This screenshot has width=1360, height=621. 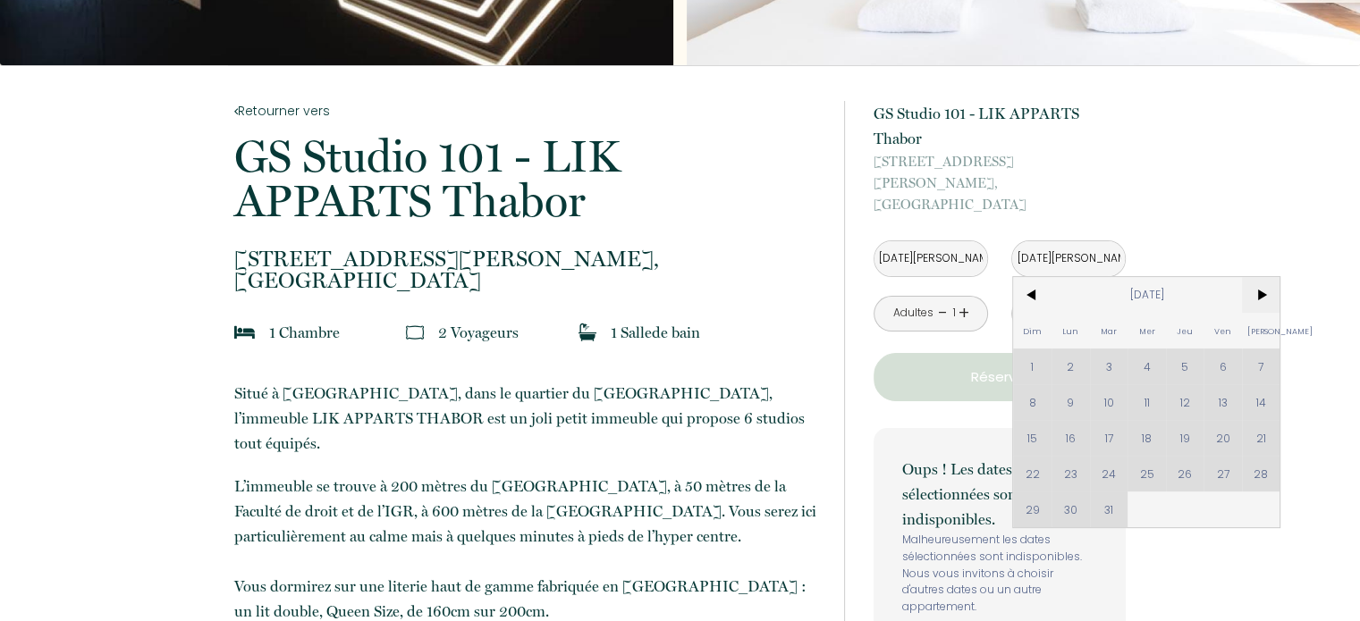 What do you see at coordinates (954, 313) in the screenshot?
I see `div: 1` at bounding box center [954, 313].